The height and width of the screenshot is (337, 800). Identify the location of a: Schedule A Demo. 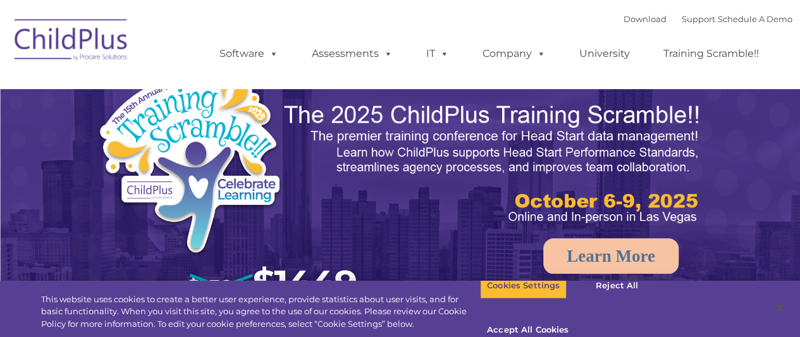
(755, 19).